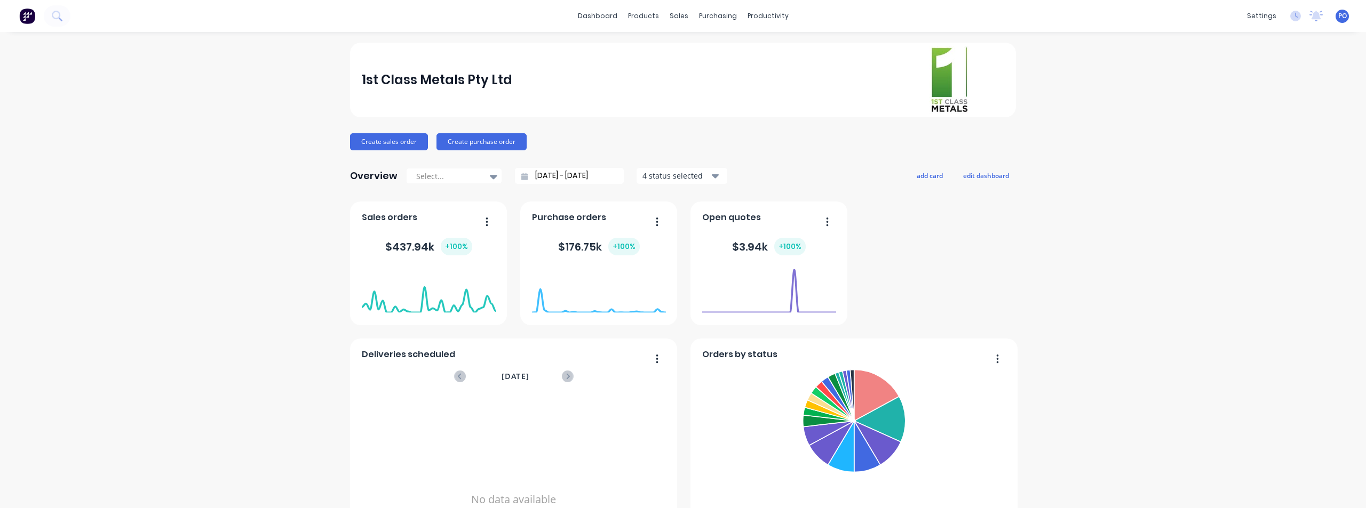  I want to click on button: Create purchase order, so click(481, 142).